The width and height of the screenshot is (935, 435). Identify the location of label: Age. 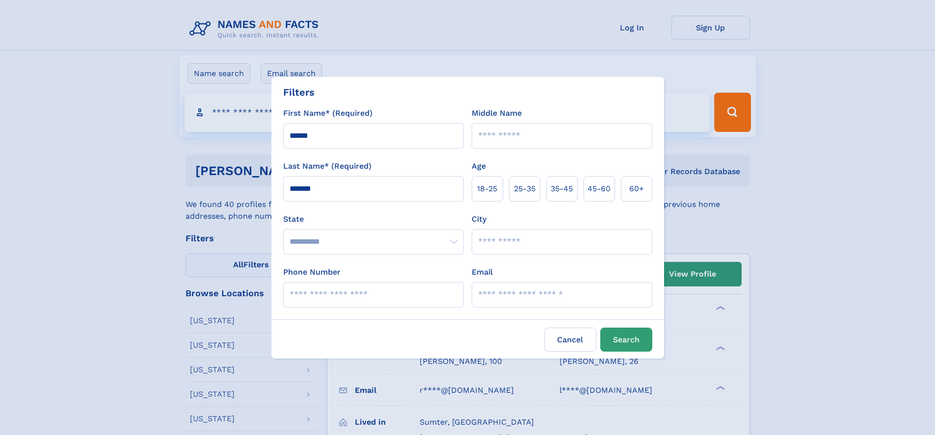
(479, 166).